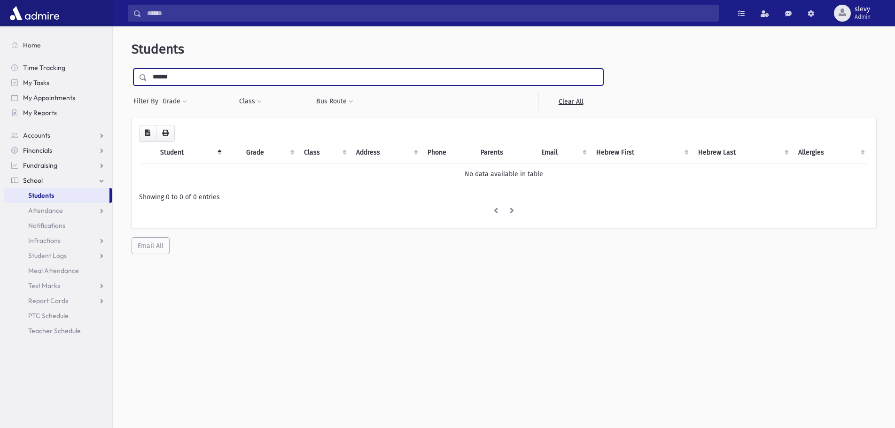  What do you see at coordinates (58, 210) in the screenshot?
I see `a: Attendance` at bounding box center [58, 210].